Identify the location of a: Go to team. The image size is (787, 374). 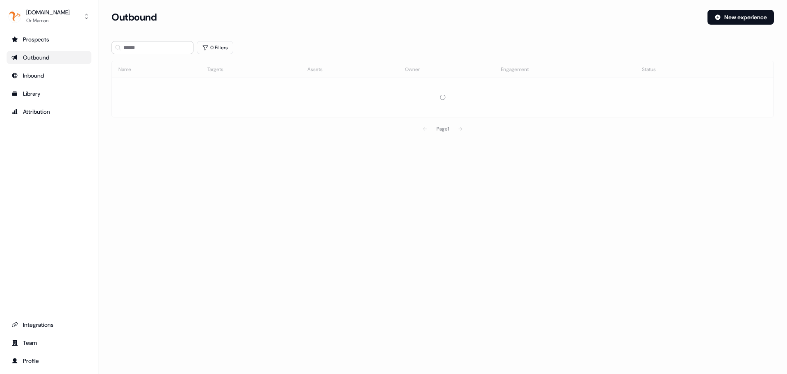
(49, 342).